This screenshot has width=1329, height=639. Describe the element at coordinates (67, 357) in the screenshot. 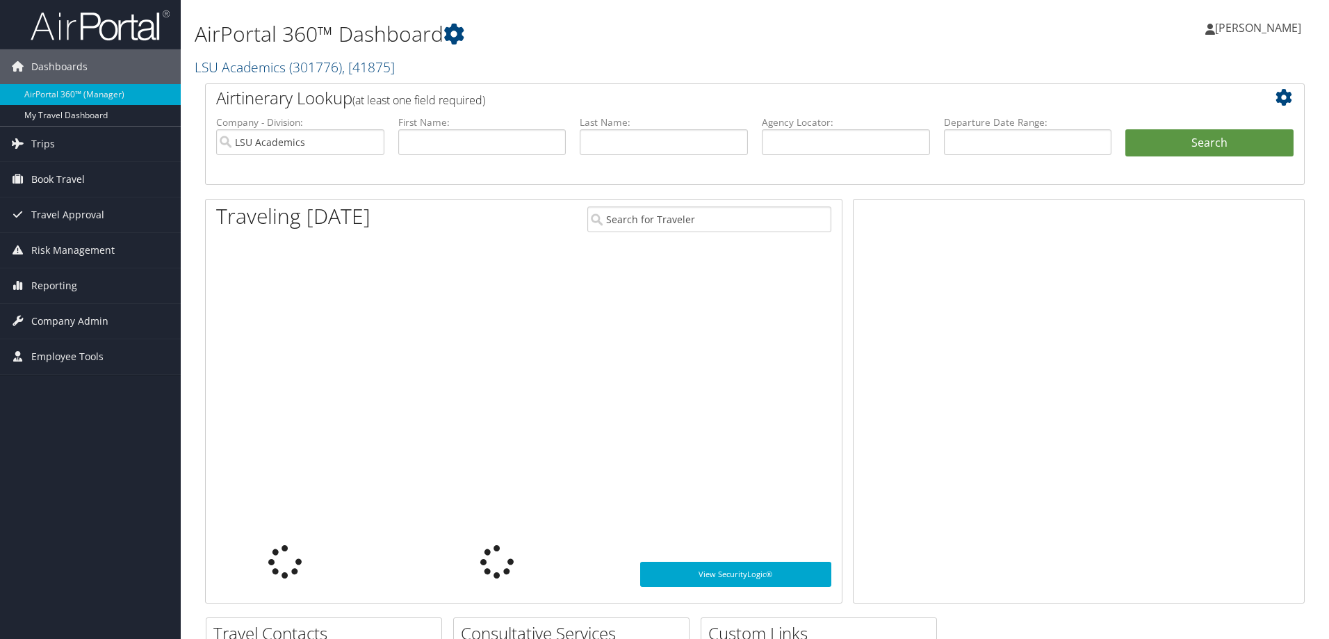

I see `span: Employee Tools` at that location.